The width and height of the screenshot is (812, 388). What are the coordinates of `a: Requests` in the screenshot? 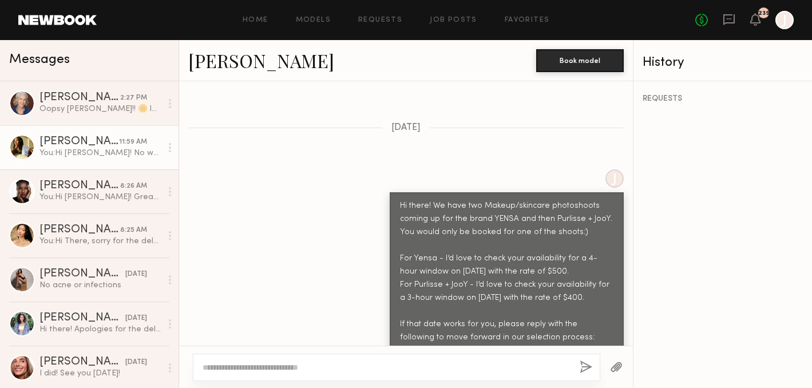 It's located at (380, 20).